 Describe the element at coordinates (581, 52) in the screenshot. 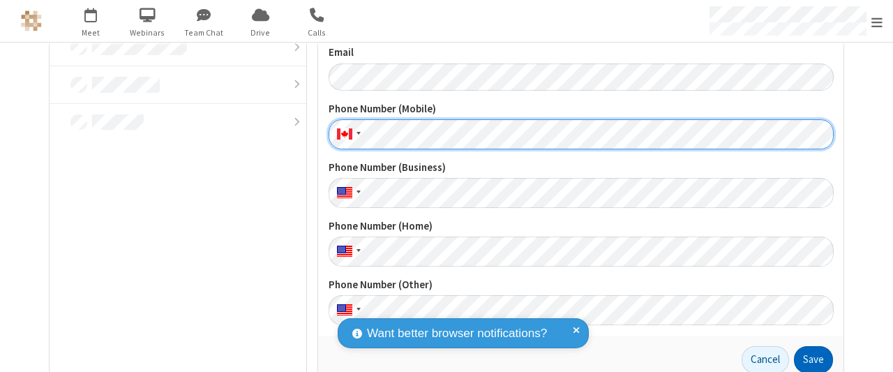

I see `label: Email` at that location.